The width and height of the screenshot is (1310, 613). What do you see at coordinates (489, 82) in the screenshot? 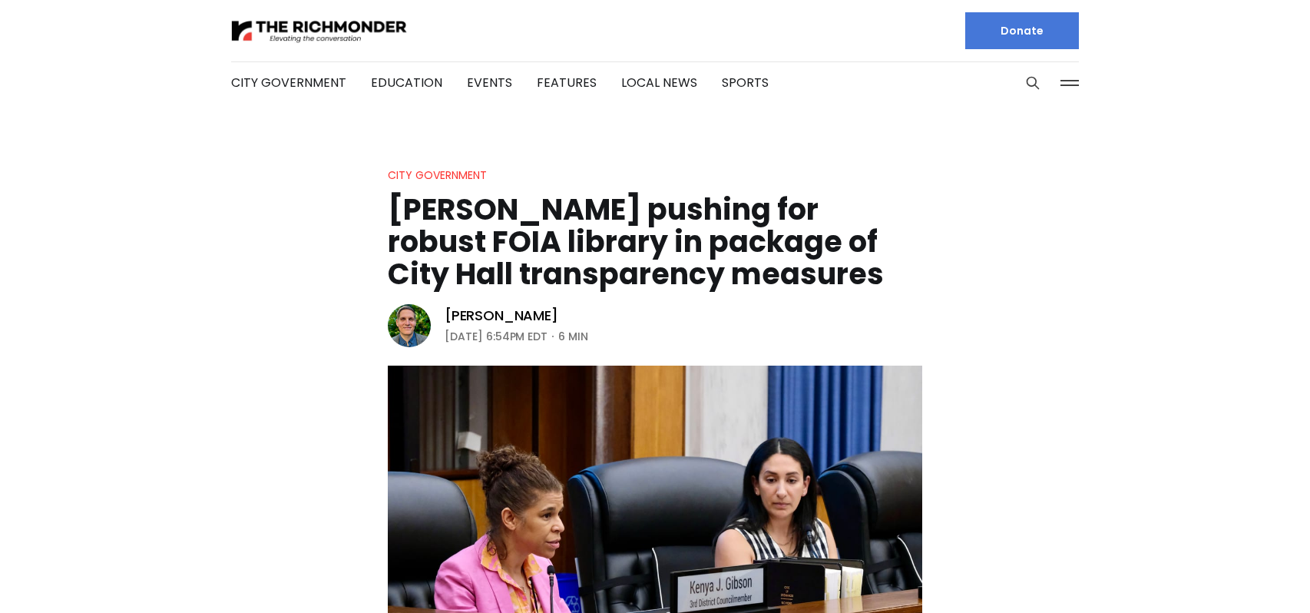
I see `a: Events` at bounding box center [489, 82].